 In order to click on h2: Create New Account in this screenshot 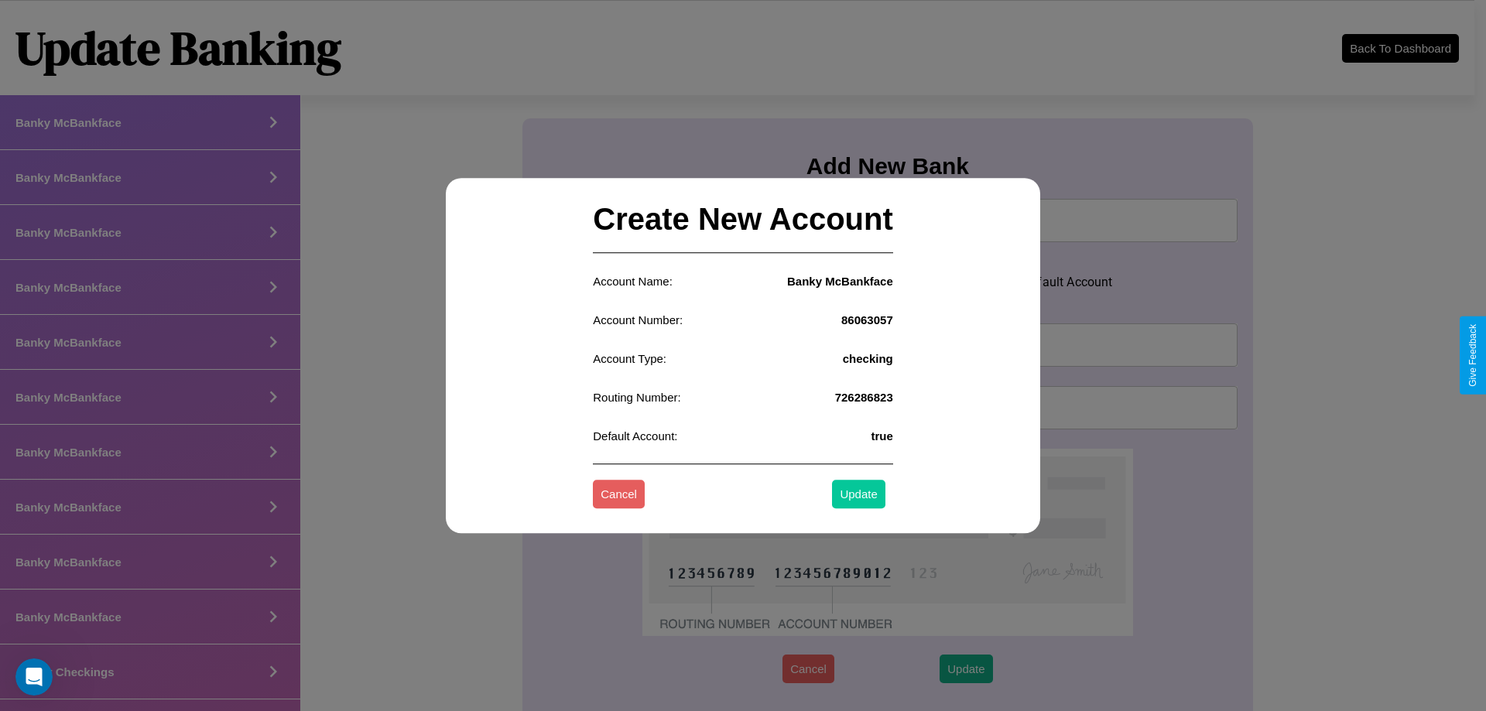, I will do `click(743, 220)`.